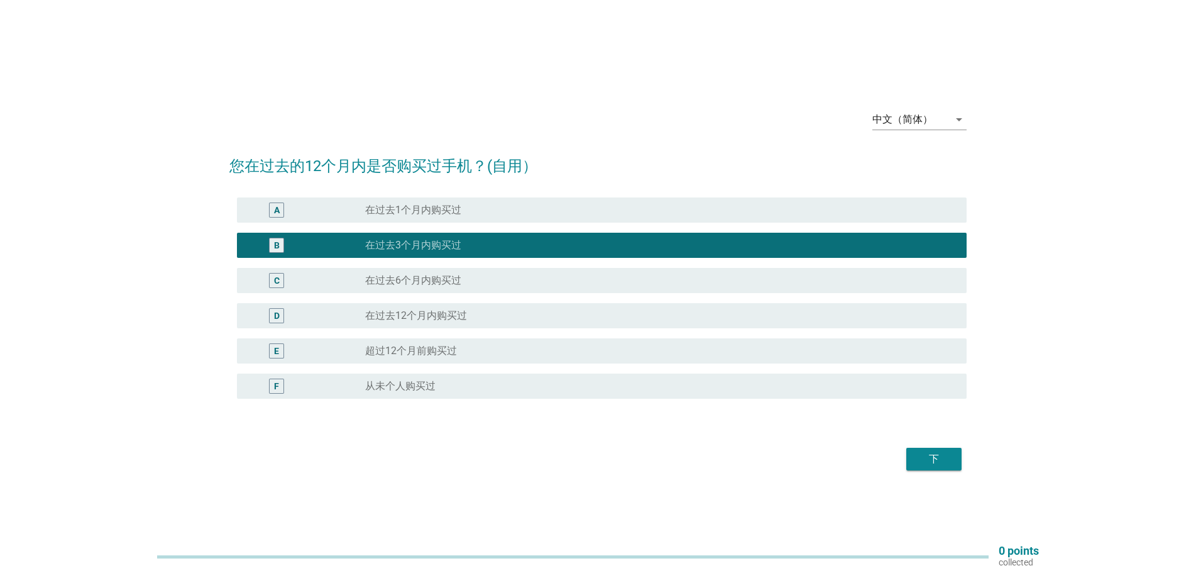 This screenshot has width=1196, height=573. I want to click on label: 从未个人购买过, so click(400, 386).